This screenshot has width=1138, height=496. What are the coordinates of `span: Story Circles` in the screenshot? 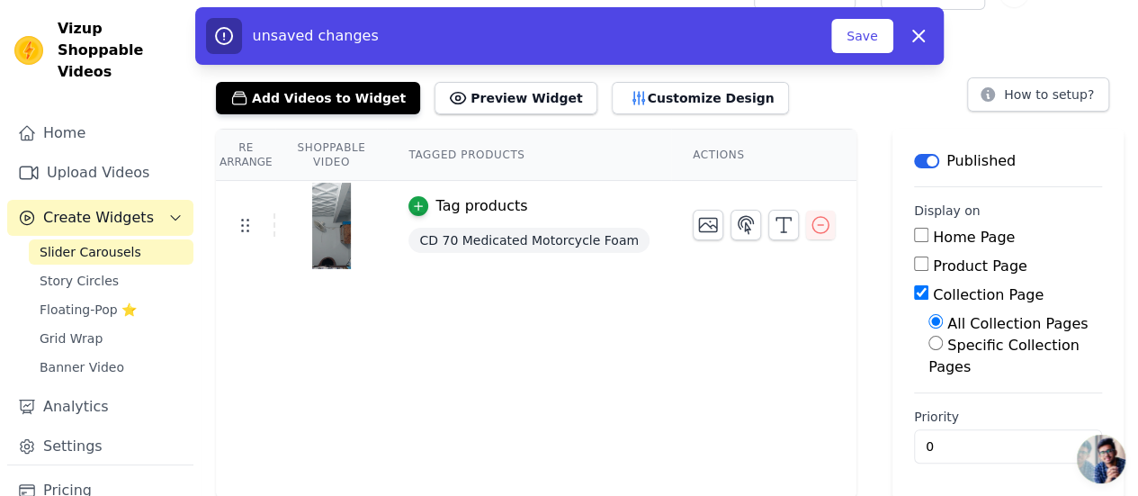 It's located at (79, 281).